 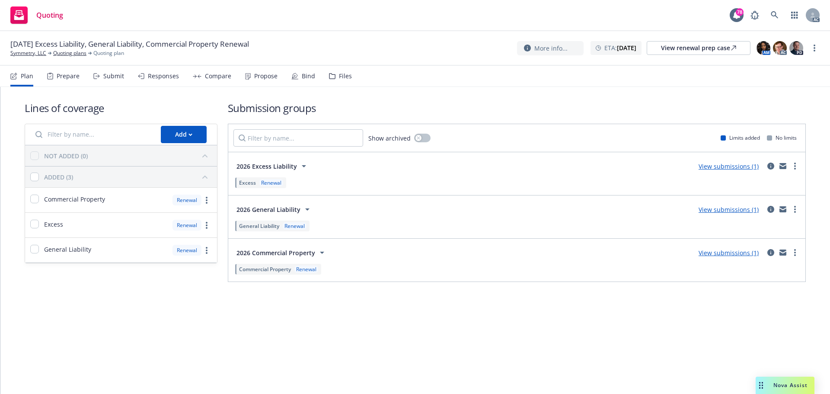 What do you see at coordinates (761, 385) in the screenshot?
I see `div: Drag to move` at bounding box center [761, 385].